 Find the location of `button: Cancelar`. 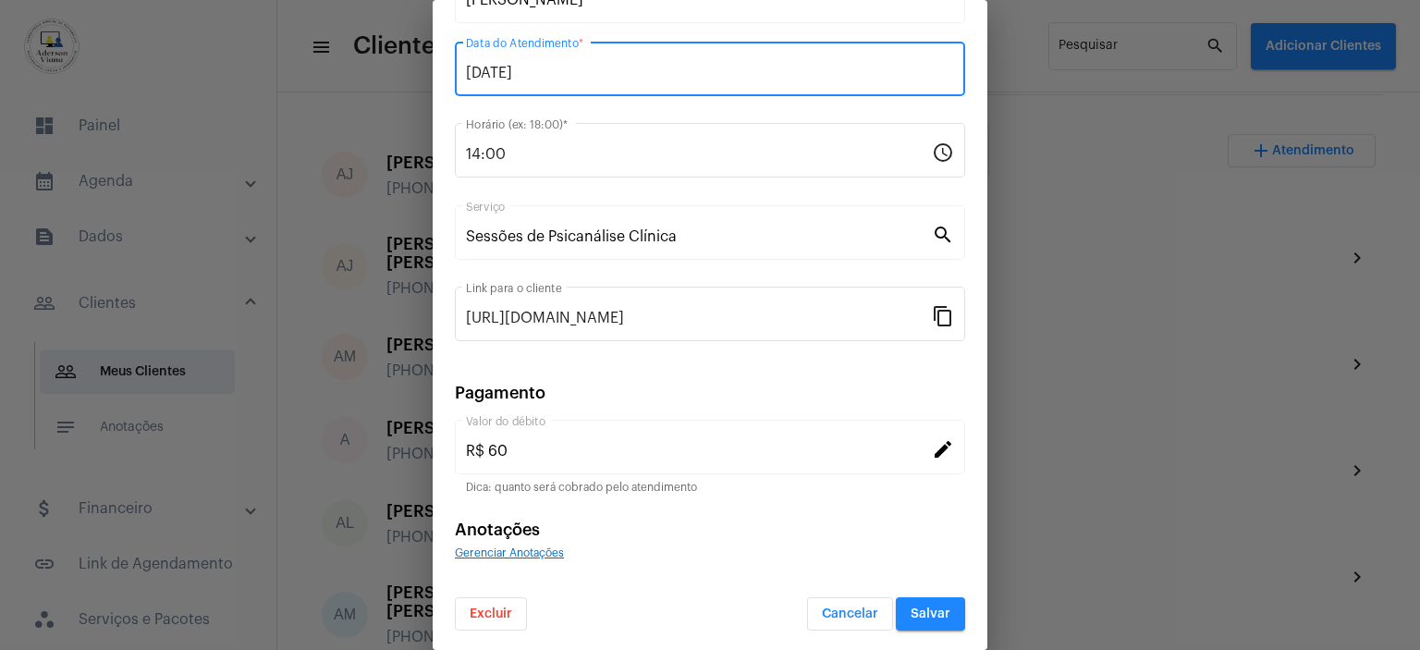

button: Cancelar is located at coordinates (850, 614).